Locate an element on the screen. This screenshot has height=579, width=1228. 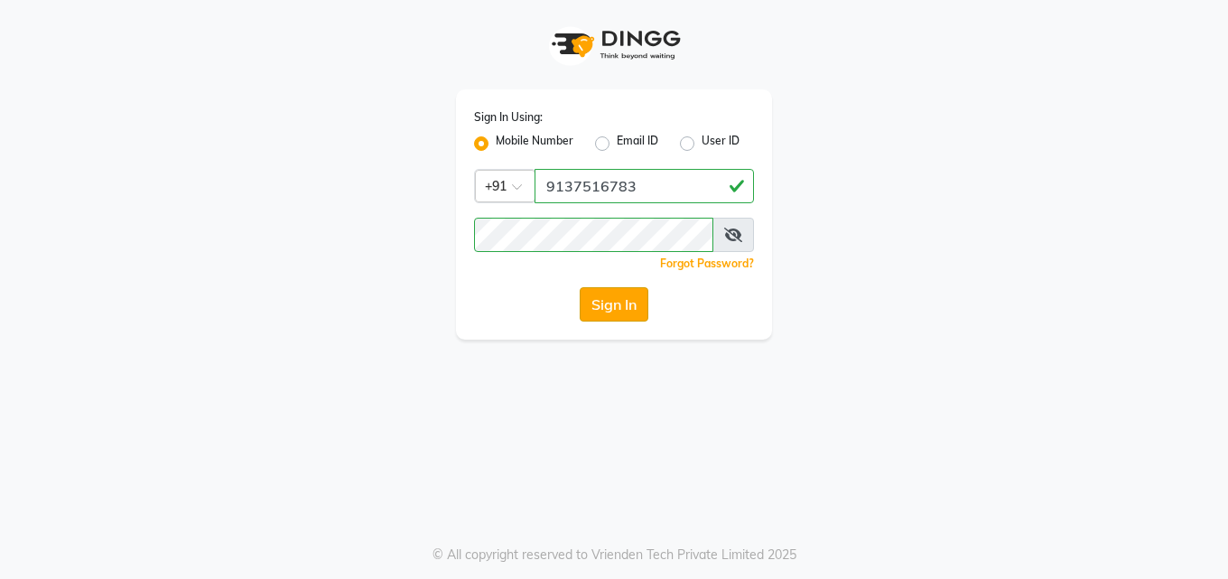
button: Sign In is located at coordinates (614, 304).